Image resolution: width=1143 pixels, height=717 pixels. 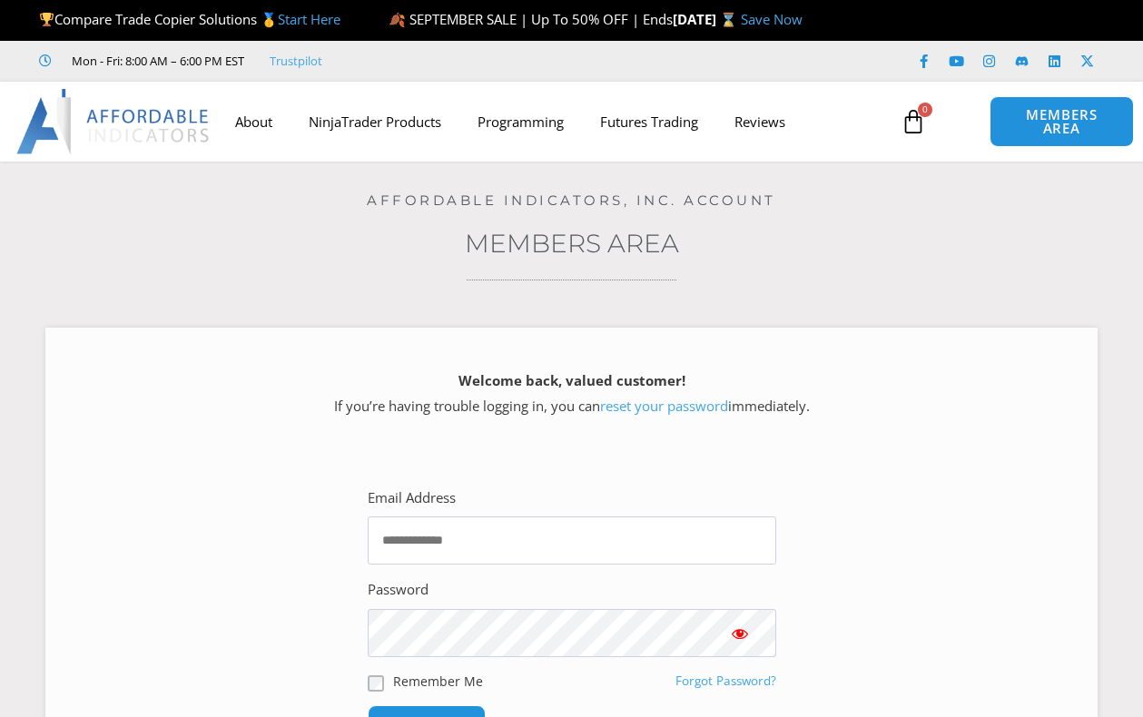 I want to click on a: About, so click(x=253, y=122).